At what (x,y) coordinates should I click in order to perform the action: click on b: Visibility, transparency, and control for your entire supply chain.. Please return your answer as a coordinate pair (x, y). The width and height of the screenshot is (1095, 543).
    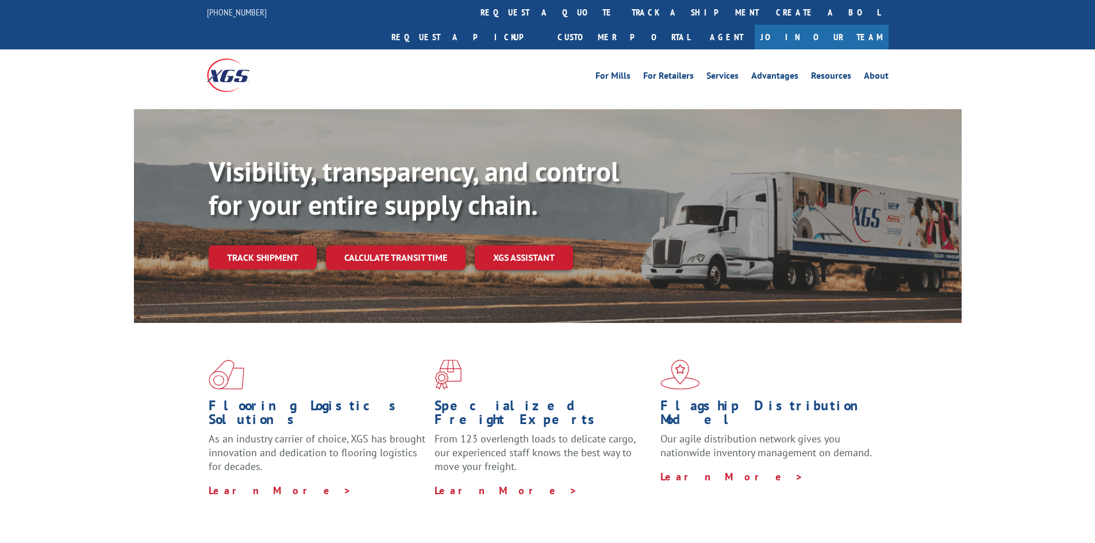
    Looking at the image, I should click on (414, 188).